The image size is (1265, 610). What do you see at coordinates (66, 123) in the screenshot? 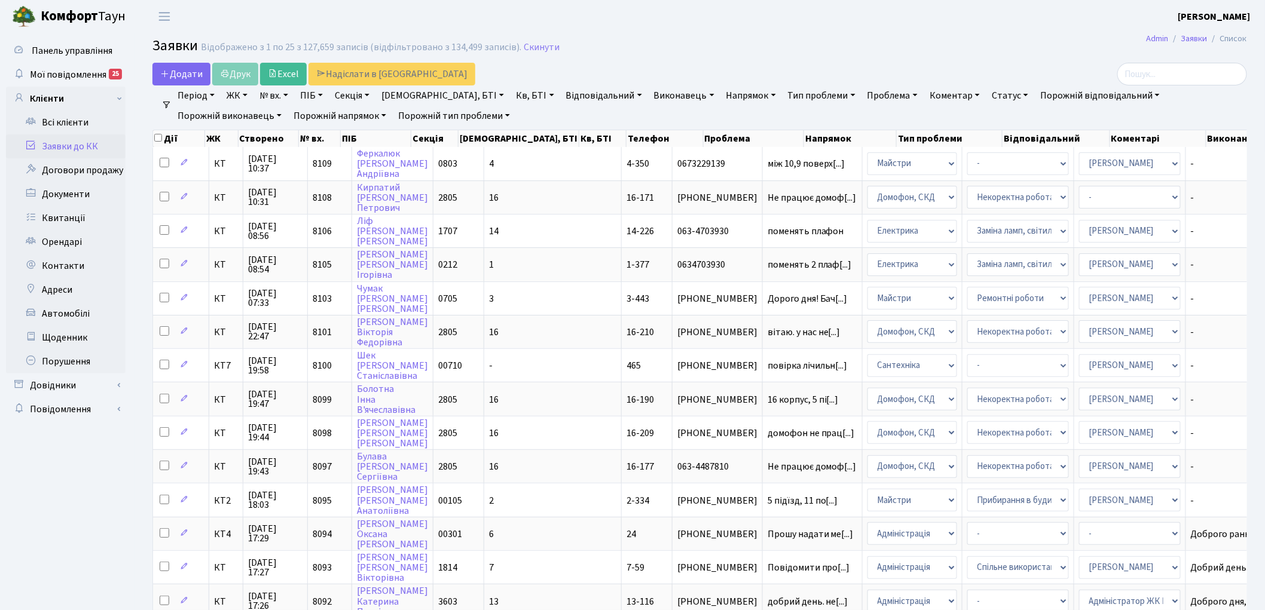
I see `a: Всі клієнти` at bounding box center [66, 123].